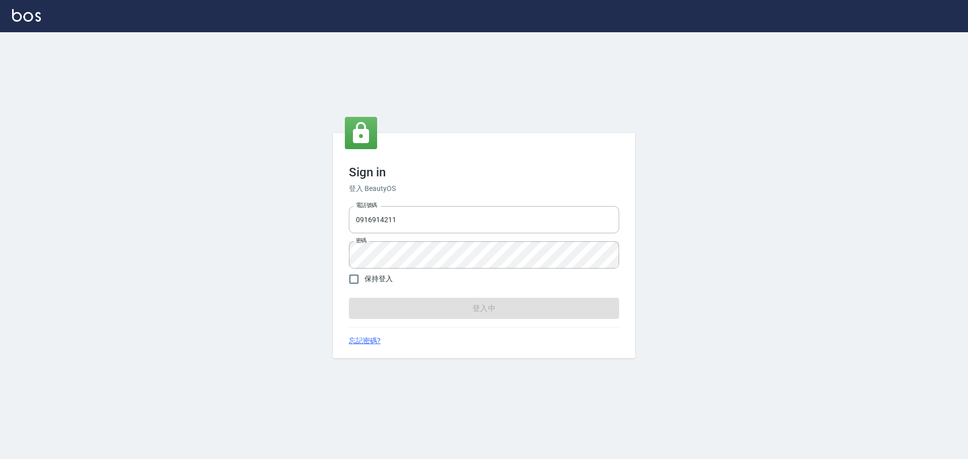 The width and height of the screenshot is (968, 459). What do you see at coordinates (484, 172) in the screenshot?
I see `h3: Sign in` at bounding box center [484, 172].